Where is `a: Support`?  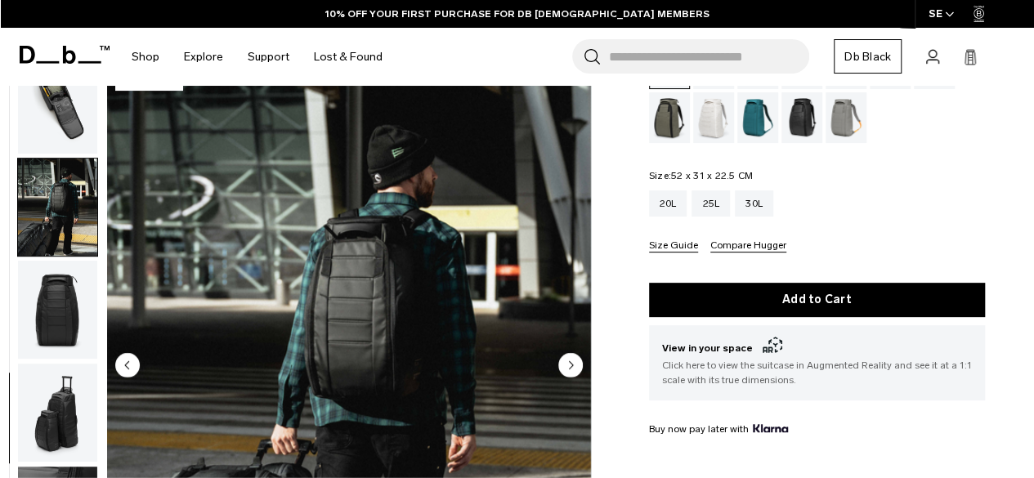
a: Support is located at coordinates (268, 56).